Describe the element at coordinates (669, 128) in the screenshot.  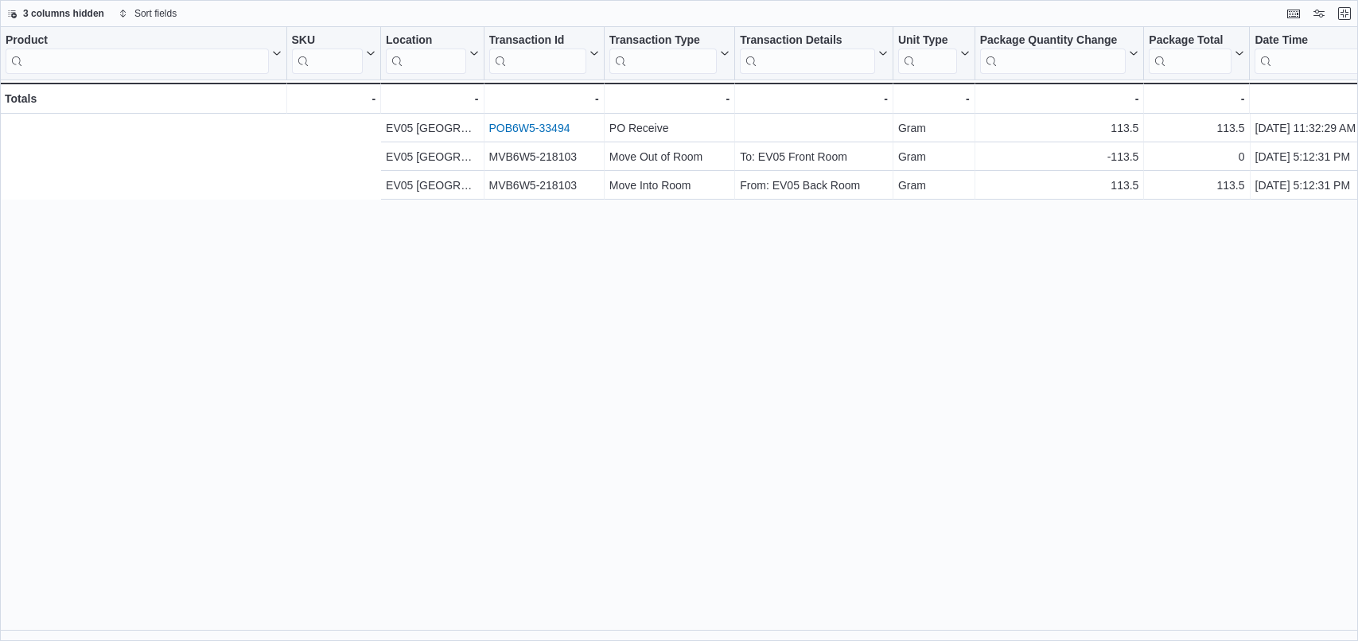
I see `div: PO Receive` at that location.